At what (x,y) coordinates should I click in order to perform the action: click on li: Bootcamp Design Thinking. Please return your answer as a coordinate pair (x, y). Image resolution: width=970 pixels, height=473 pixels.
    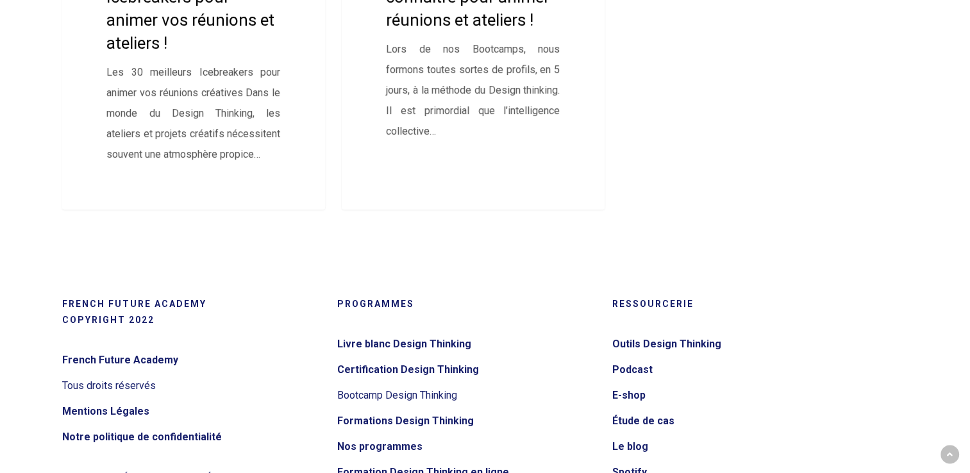
    Looking at the image, I should click on (465, 396).